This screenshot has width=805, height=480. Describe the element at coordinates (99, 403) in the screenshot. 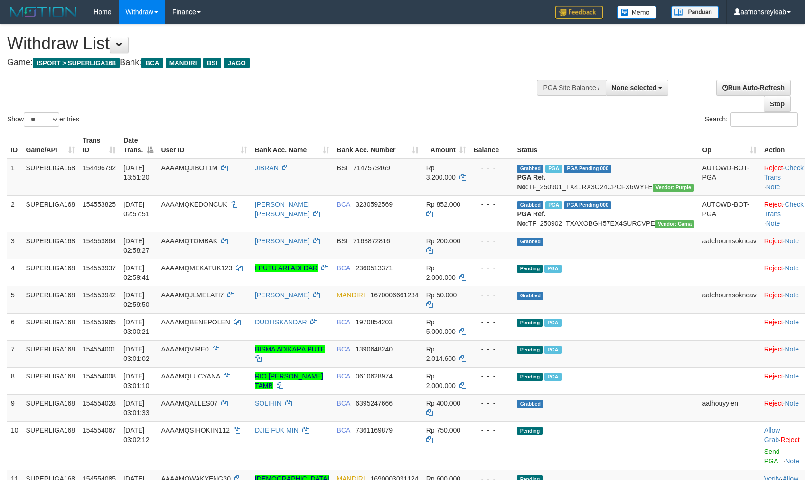

I see `span: 154554028` at that location.